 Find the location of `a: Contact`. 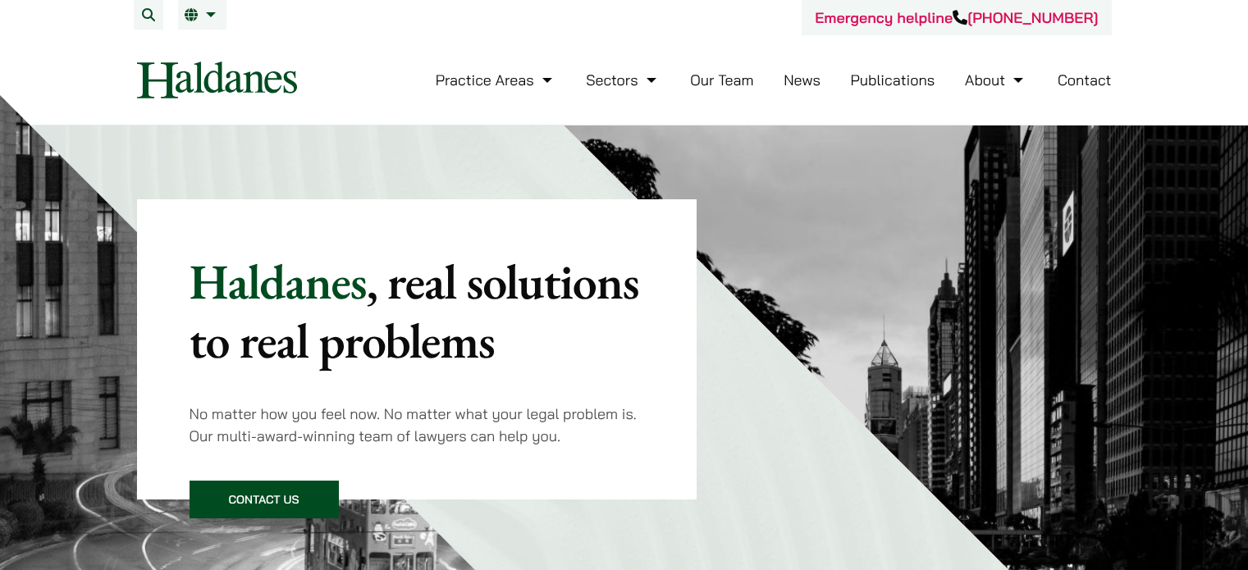

a: Contact is located at coordinates (1085, 80).